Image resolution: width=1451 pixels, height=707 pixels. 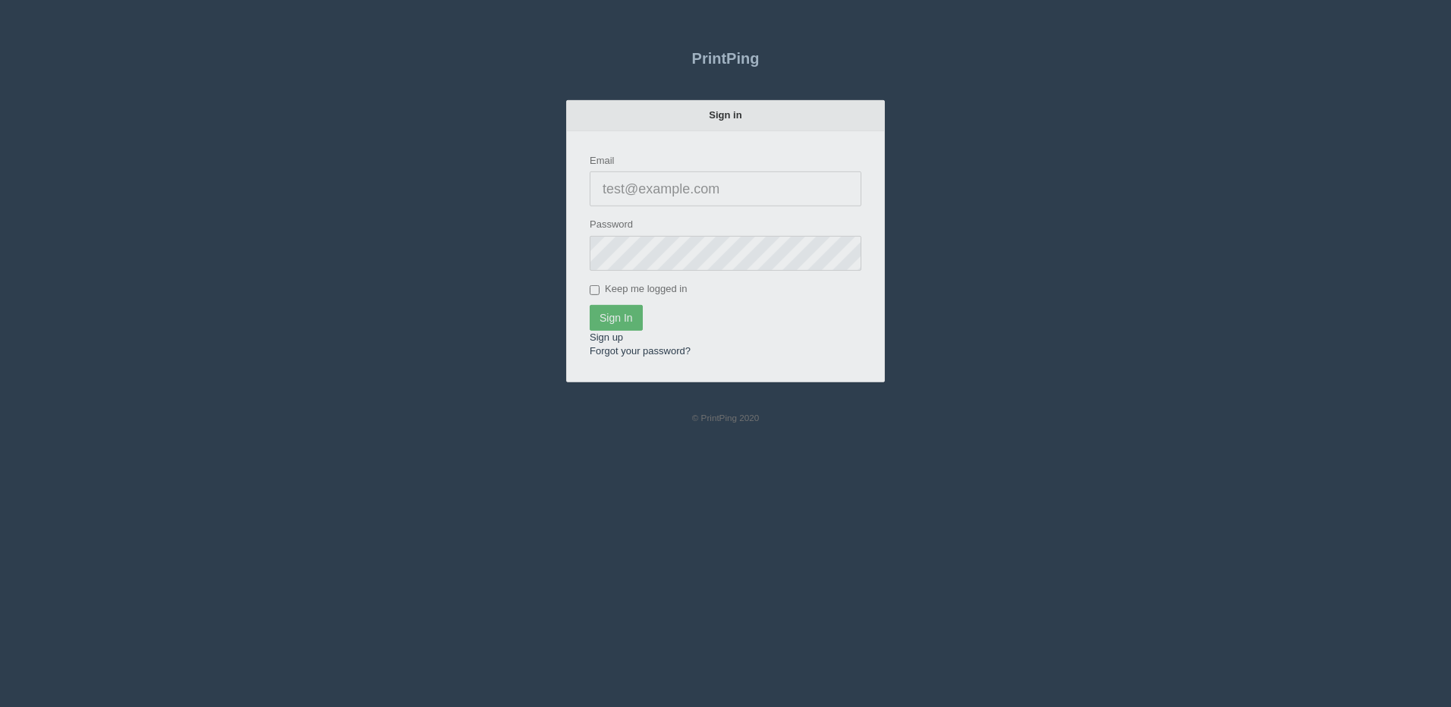 I want to click on input: Sign In, so click(x=616, y=316).